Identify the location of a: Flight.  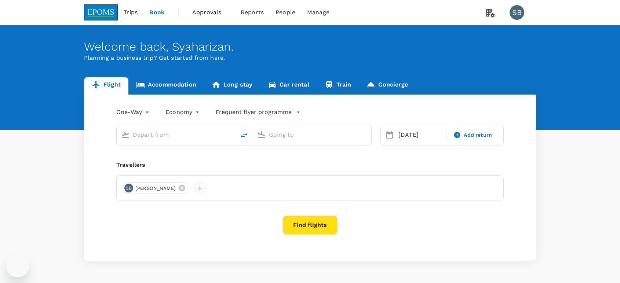
(106, 86).